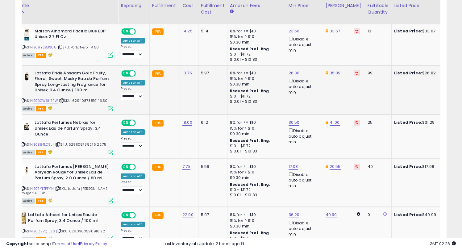 The height and width of the screenshot is (250, 462). I want to click on div: 13, so click(377, 31).